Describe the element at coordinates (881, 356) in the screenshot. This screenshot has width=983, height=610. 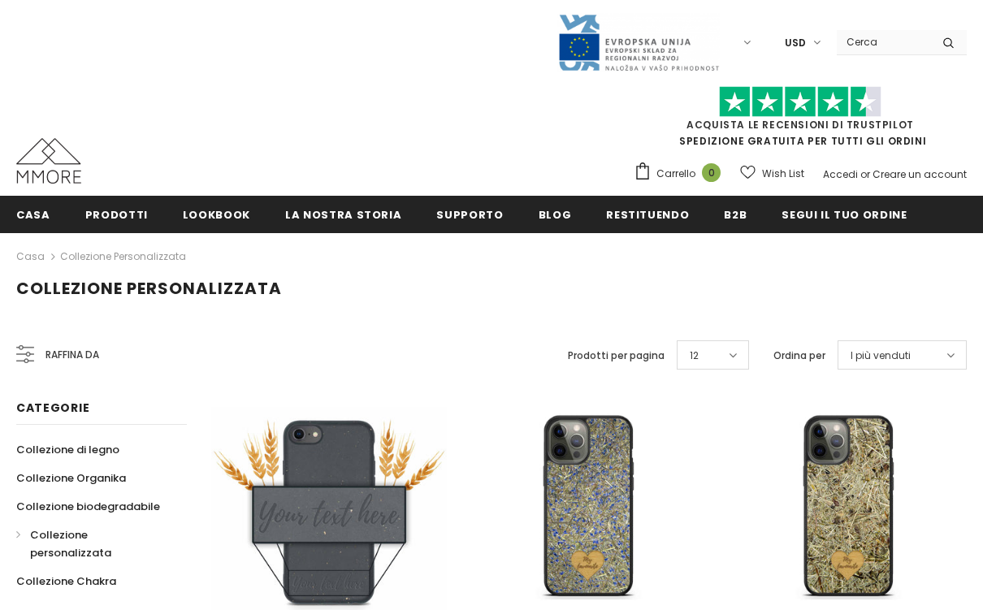
I see `span: I più venduti` at that location.